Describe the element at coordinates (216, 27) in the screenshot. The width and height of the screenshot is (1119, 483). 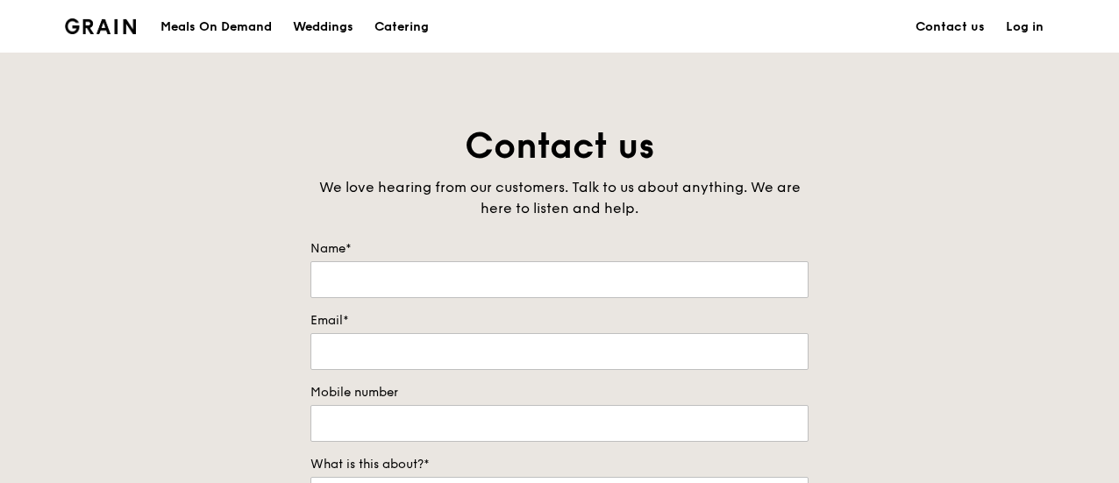
I see `div: Meals On Demand` at that location.